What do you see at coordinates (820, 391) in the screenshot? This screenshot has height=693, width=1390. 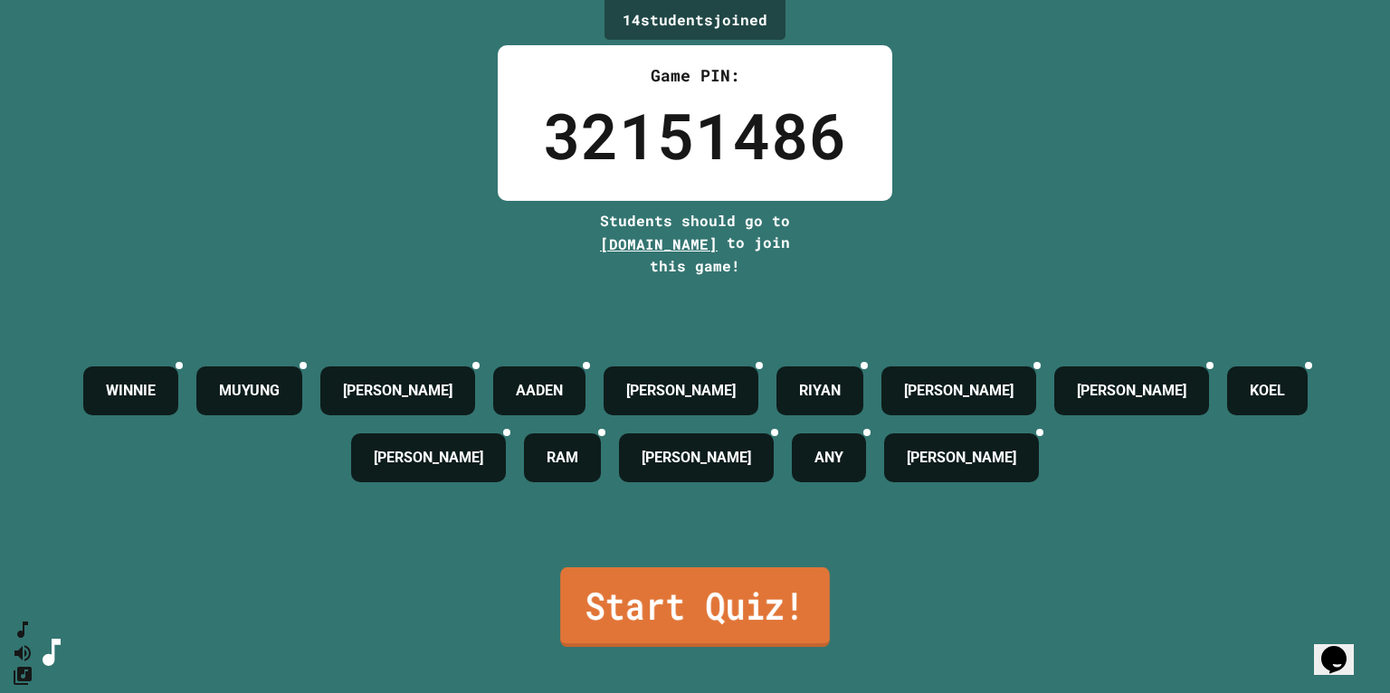 I see `h4: RIYAN` at bounding box center [820, 391].